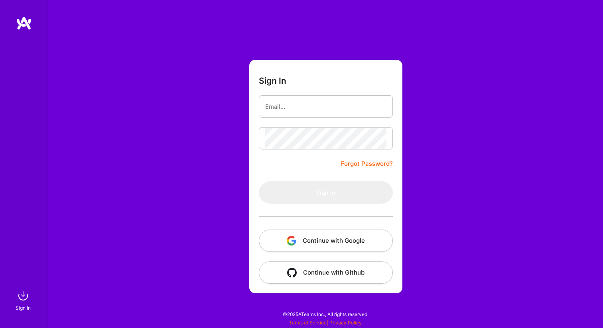 Image resolution: width=603 pixels, height=328 pixels. Describe the element at coordinates (326, 107) in the screenshot. I see `input: Email...` at that location.